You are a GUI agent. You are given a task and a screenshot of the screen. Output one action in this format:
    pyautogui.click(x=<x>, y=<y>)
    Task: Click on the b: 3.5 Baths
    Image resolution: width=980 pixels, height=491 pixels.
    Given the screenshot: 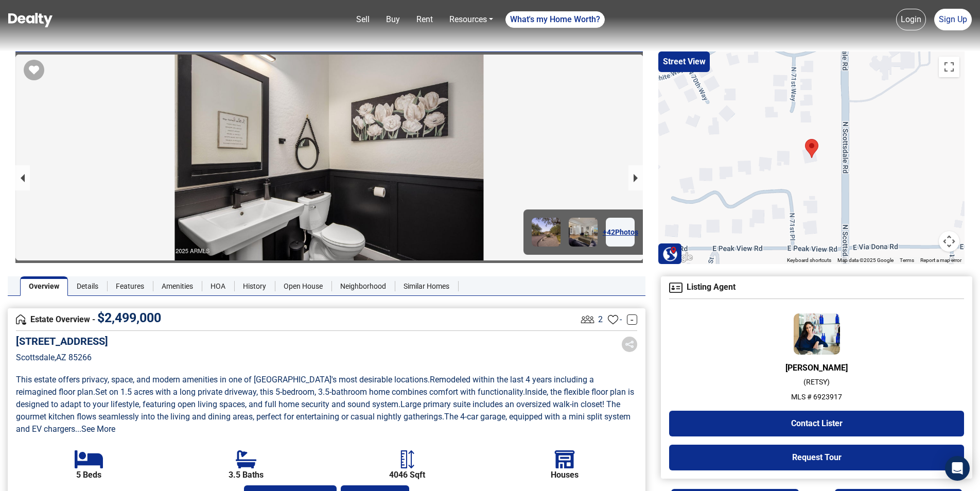 What is the action you would take?
    pyautogui.click(x=246, y=475)
    